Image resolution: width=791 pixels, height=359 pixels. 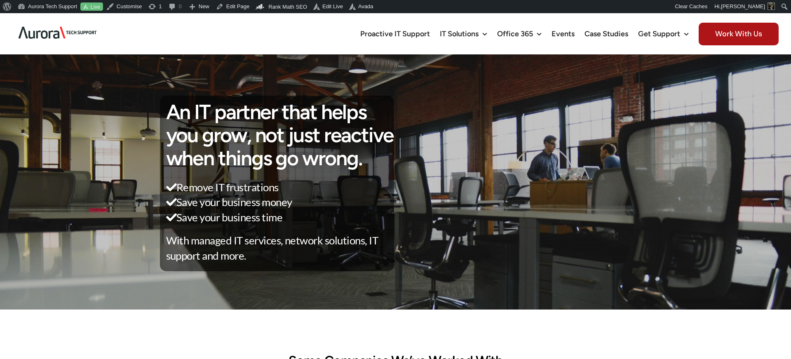 I want to click on a: Live, so click(x=92, y=7).